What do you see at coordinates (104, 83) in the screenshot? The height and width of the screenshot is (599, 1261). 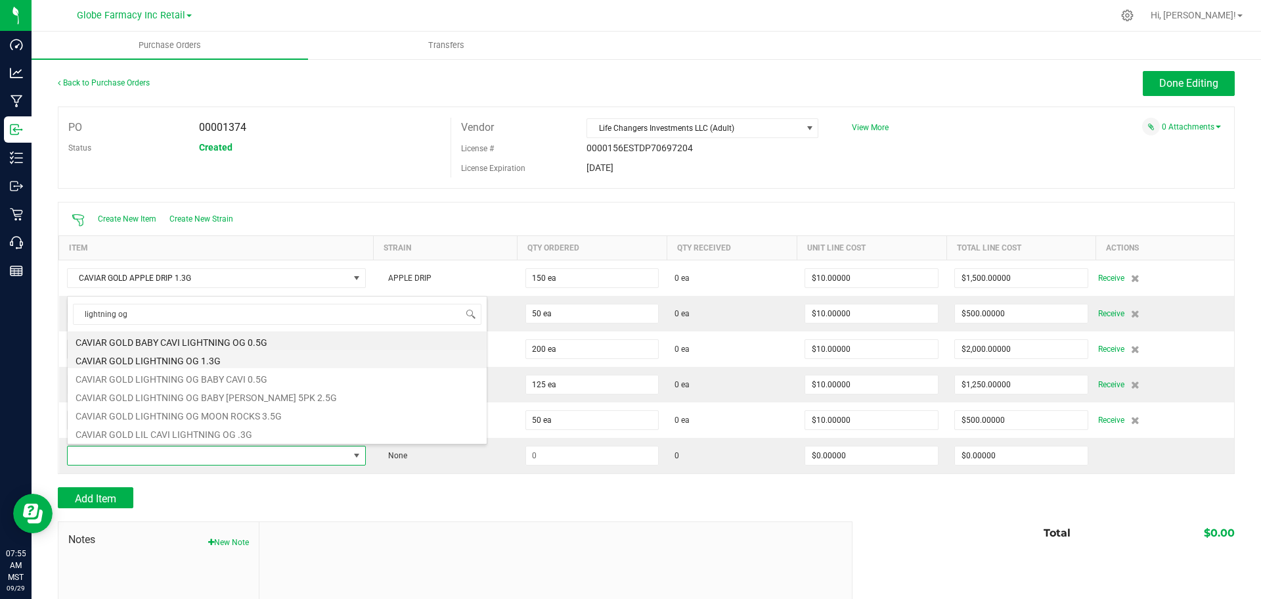 I see `a: Back to Purchase Orders` at bounding box center [104, 83].